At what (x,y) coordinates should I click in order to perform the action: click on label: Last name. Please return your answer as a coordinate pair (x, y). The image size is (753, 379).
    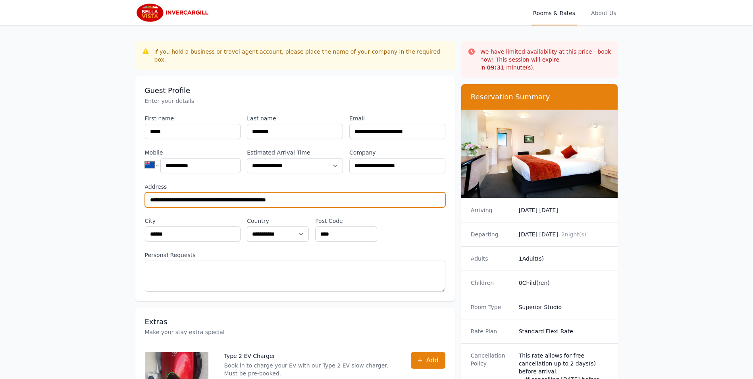
    Looking at the image, I should click on (295, 118).